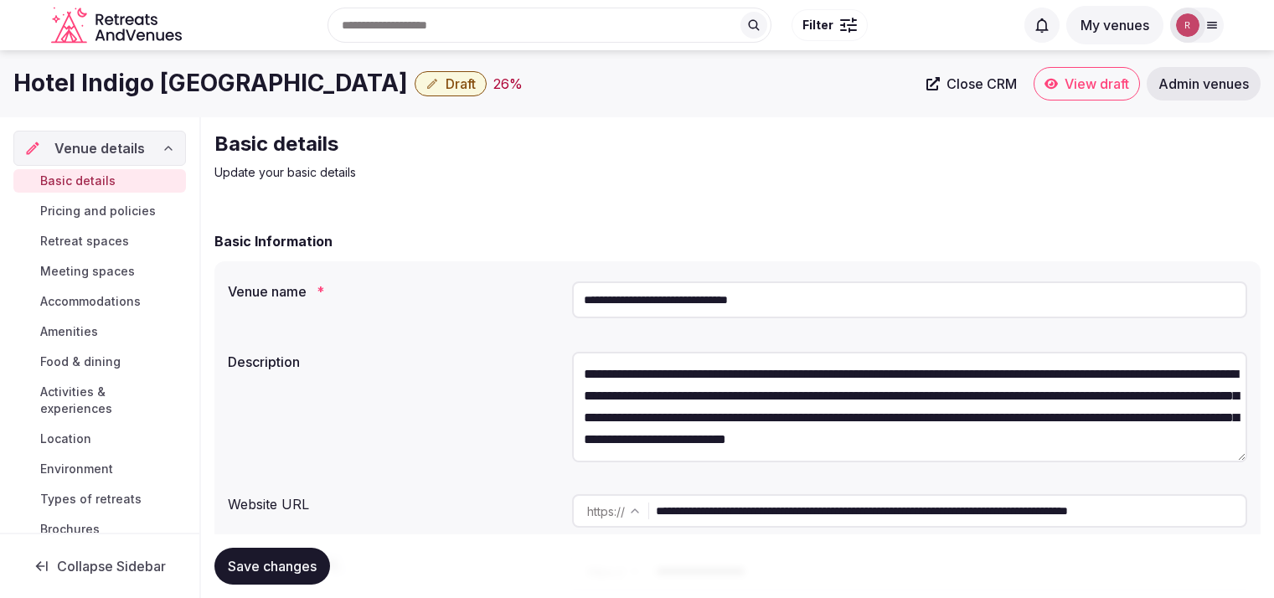  I want to click on span: Environment, so click(76, 469).